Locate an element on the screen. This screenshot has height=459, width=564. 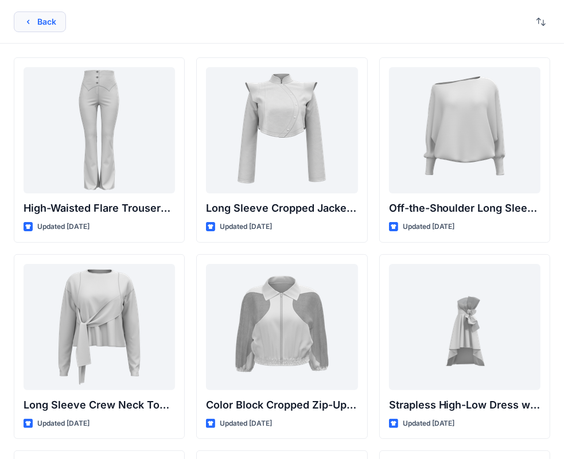
p: Off-the-Shoulder Long Sleeve Top is located at coordinates (465, 208).